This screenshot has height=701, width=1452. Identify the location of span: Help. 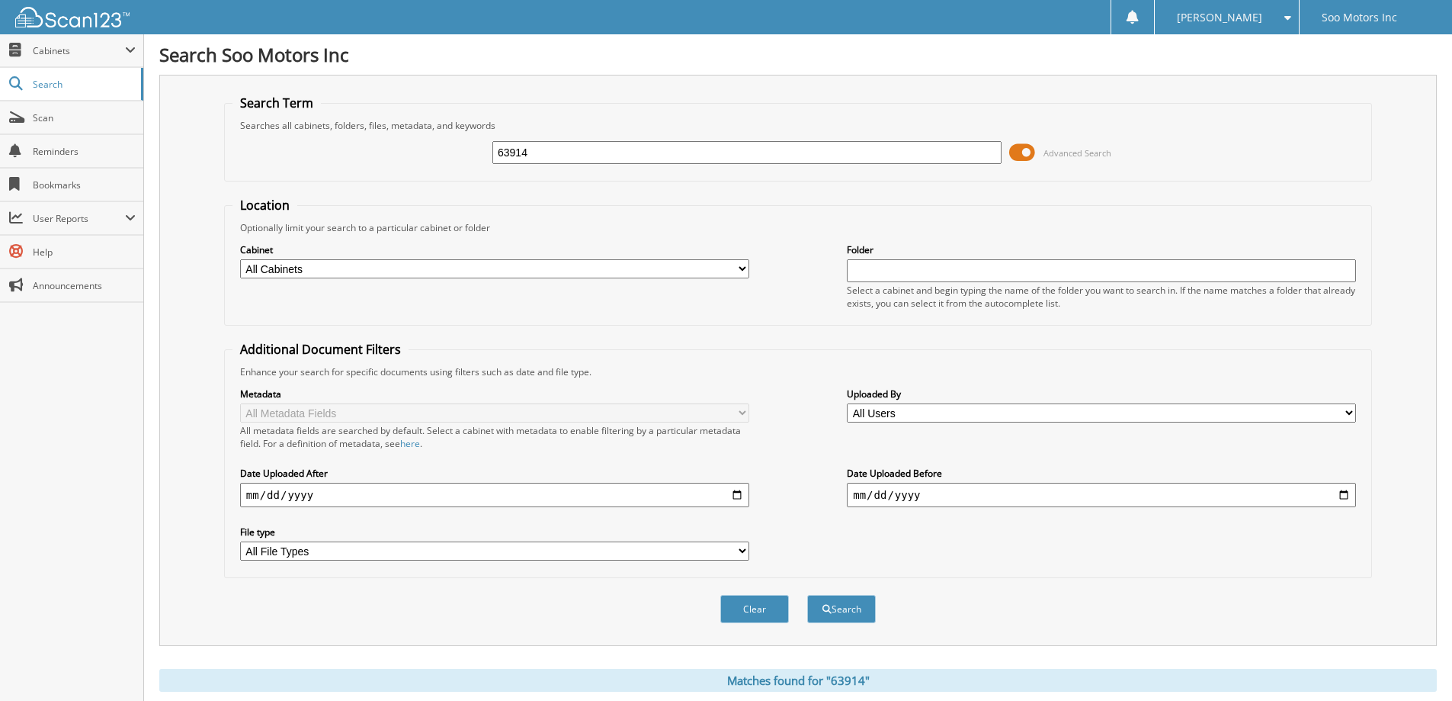
(84, 252).